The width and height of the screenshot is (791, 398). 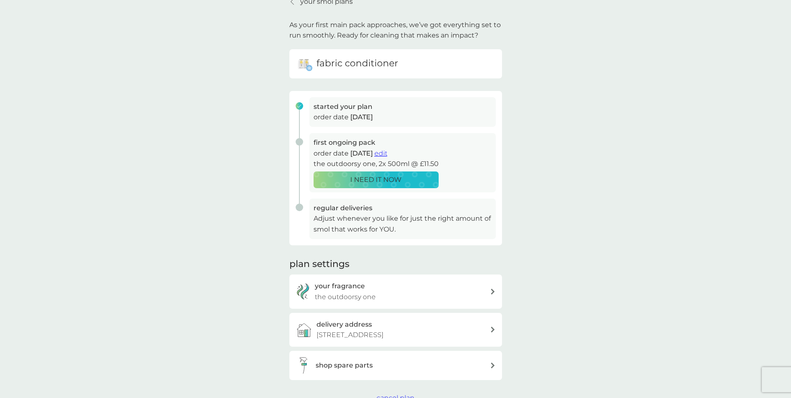 What do you see at coordinates (376, 180) in the screenshot?
I see `button: I NEED IT NOW` at bounding box center [376, 180].